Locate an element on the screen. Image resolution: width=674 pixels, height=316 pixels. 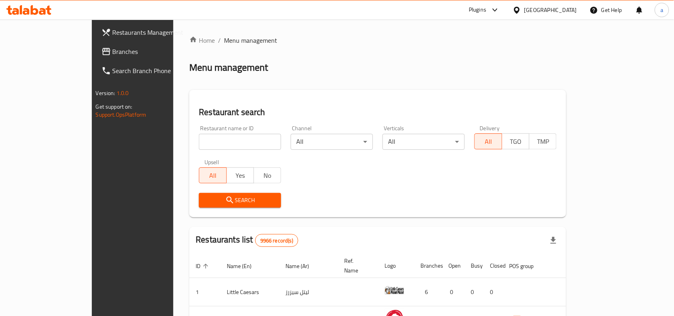
th: Closed is located at coordinates (493, 265).